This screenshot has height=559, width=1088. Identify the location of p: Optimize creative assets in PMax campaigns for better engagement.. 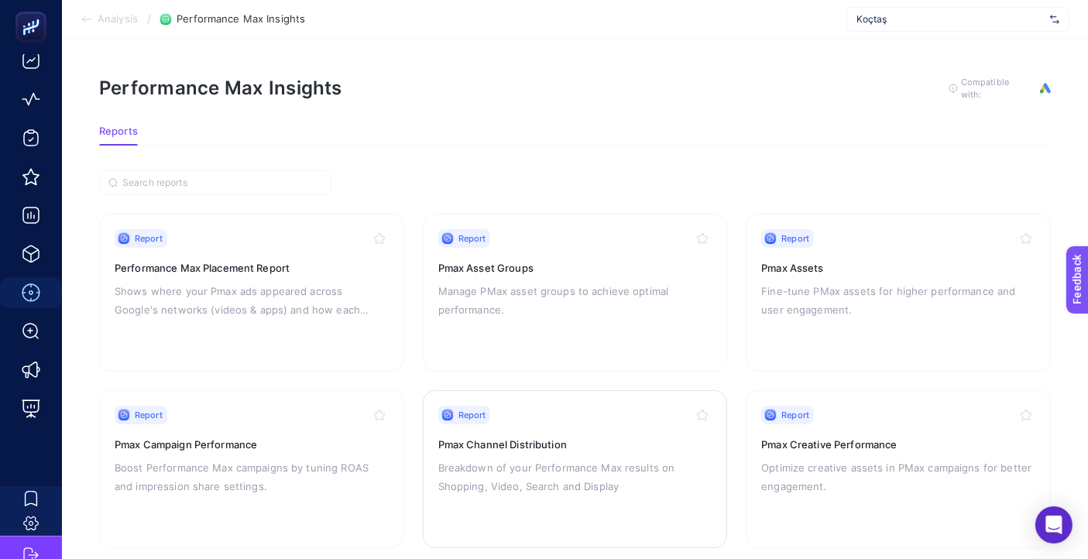
(898, 477).